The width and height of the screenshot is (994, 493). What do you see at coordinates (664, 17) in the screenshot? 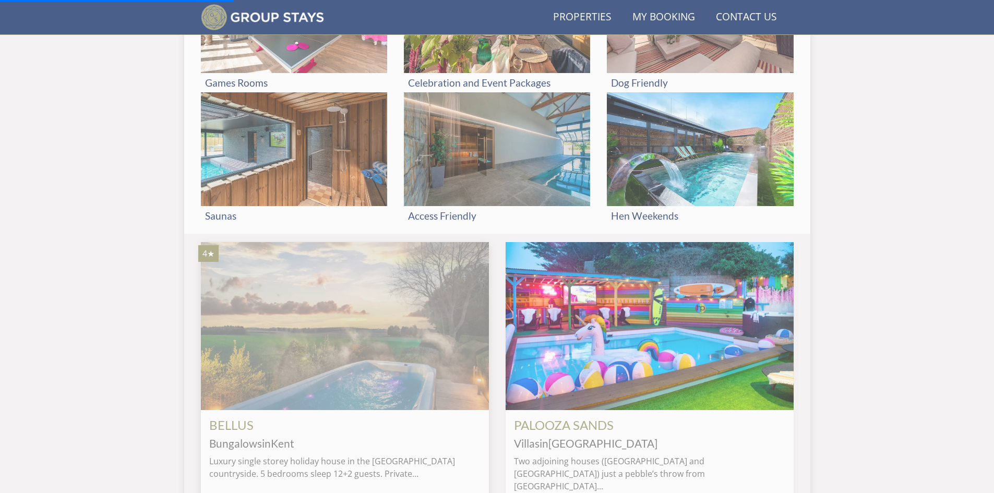
I see `a: My Booking` at bounding box center [664, 17].